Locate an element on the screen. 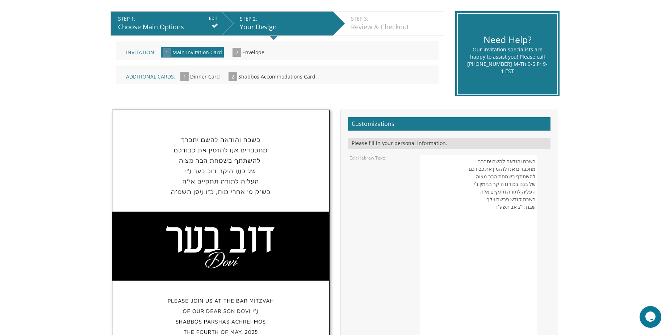 The image size is (670, 335). div: Please fill in your personal information. is located at coordinates (449, 143).